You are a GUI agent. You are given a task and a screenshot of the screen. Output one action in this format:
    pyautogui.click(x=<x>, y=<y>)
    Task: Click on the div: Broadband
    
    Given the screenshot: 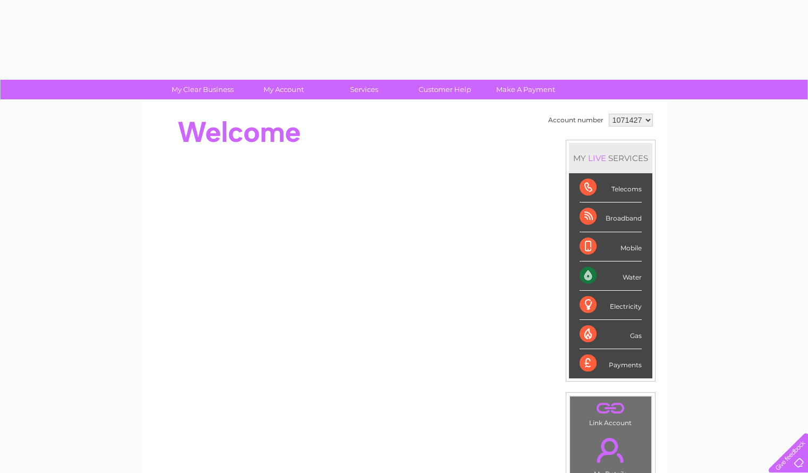 What is the action you would take?
    pyautogui.click(x=611, y=217)
    